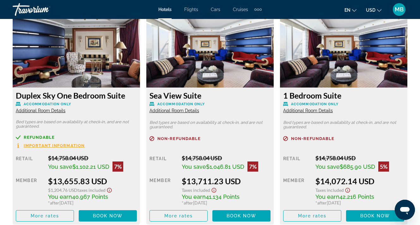  Describe the element at coordinates (384, 167) in the screenshot. I see `div: 5%` at that location.